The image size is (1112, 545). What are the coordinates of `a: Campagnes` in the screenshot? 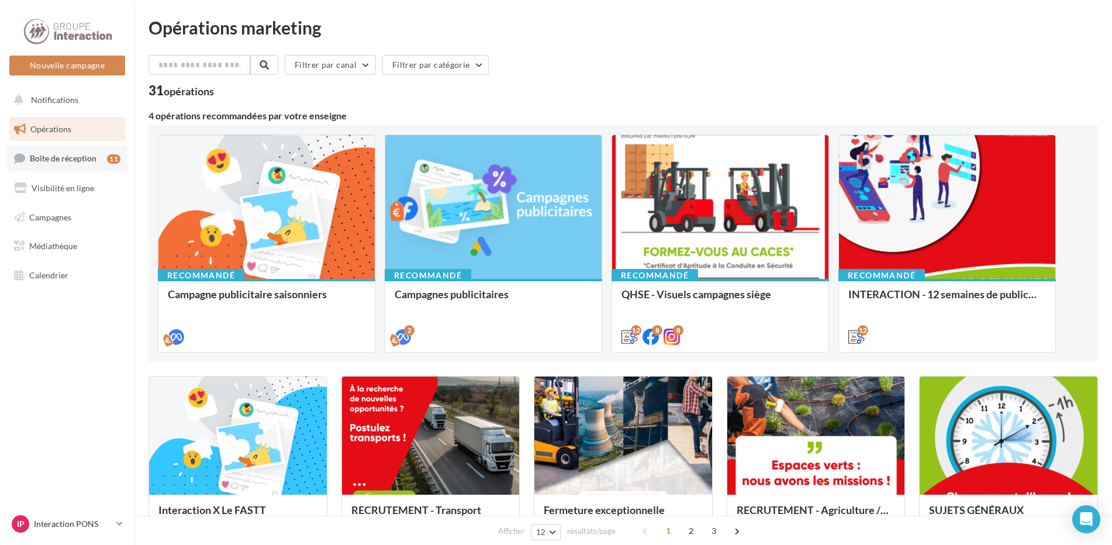 It's located at (67, 217).